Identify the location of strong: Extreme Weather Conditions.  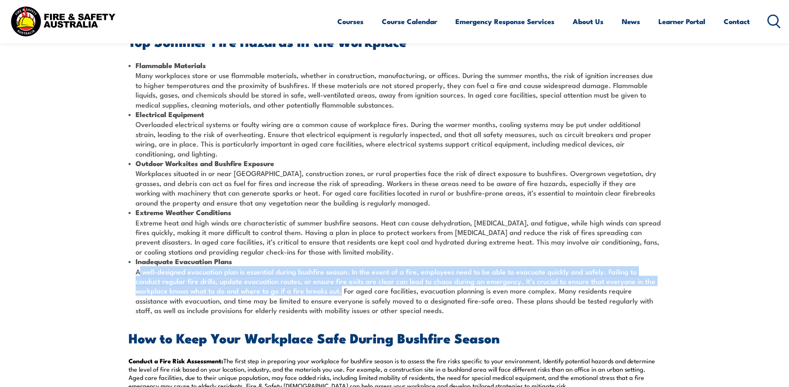
(183, 212).